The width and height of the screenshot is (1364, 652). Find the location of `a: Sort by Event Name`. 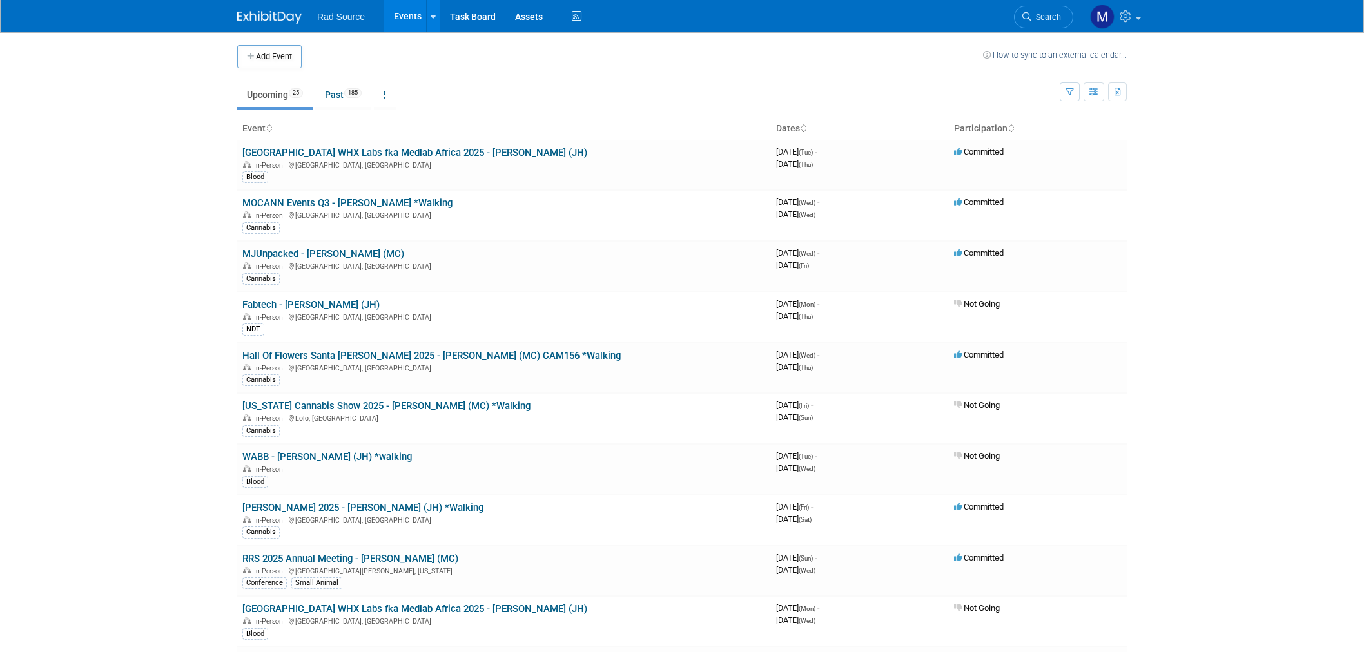

a: Sort by Event Name is located at coordinates (269, 128).